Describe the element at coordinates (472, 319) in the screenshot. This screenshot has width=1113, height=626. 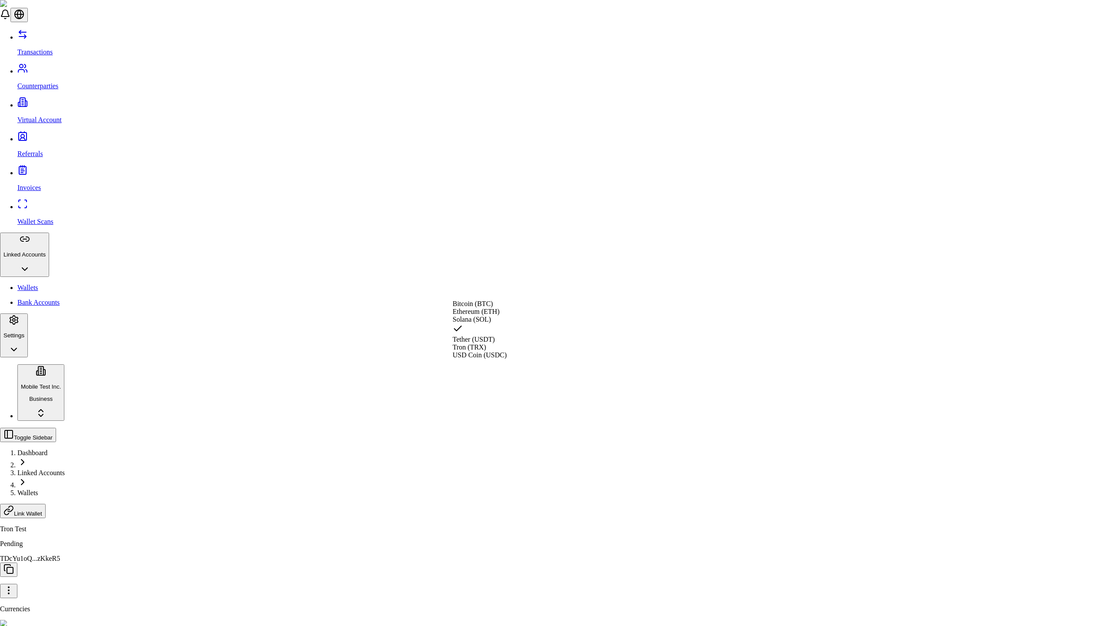
I see `span: Solana (SOL)` at that location.